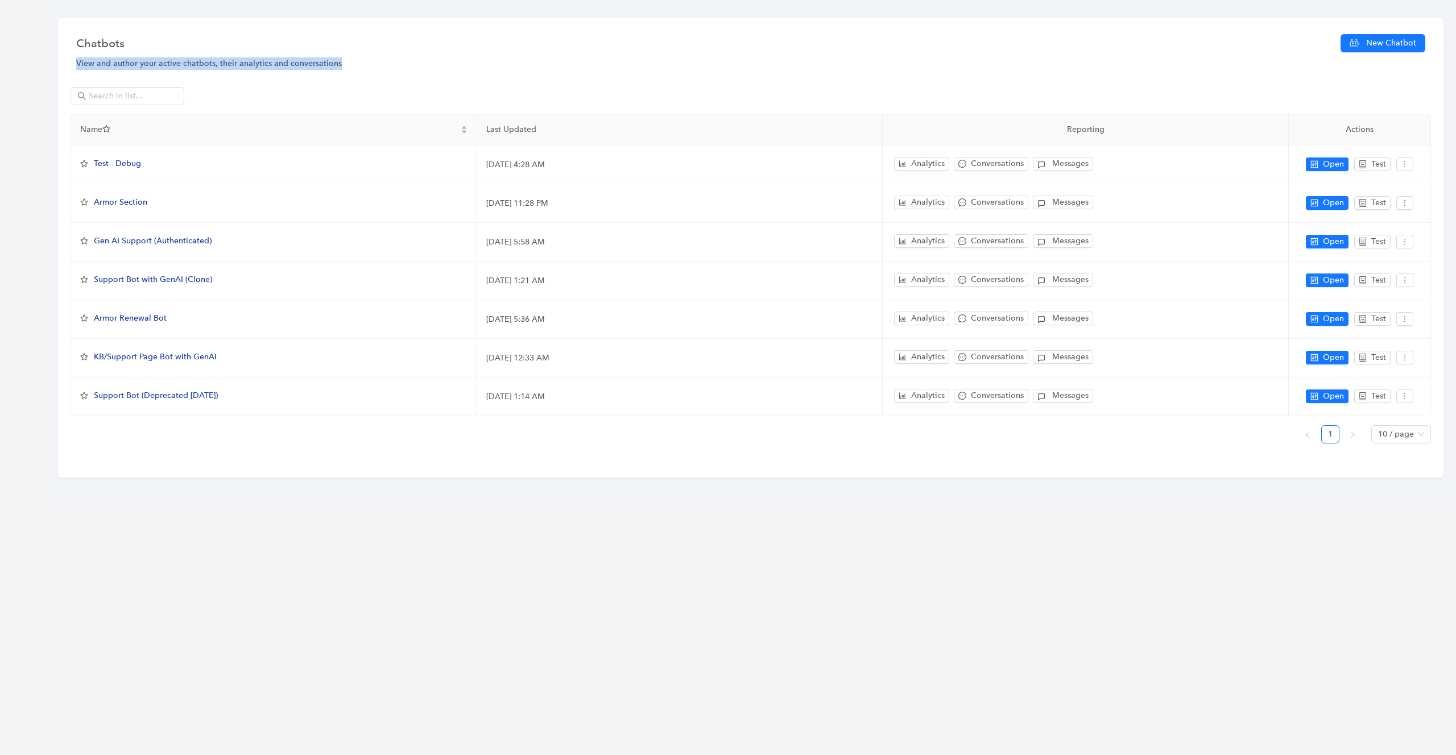 Image resolution: width=1456 pixels, height=755 pixels. Describe the element at coordinates (1391, 43) in the screenshot. I see `span: New Chatbot` at that location.